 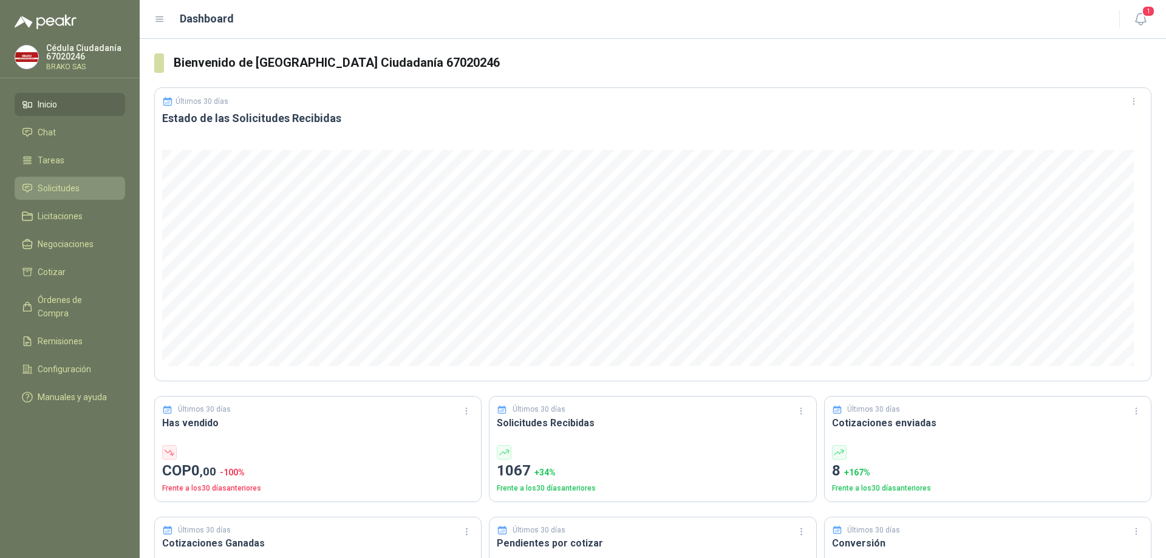 I want to click on a: Tareas, so click(x=70, y=160).